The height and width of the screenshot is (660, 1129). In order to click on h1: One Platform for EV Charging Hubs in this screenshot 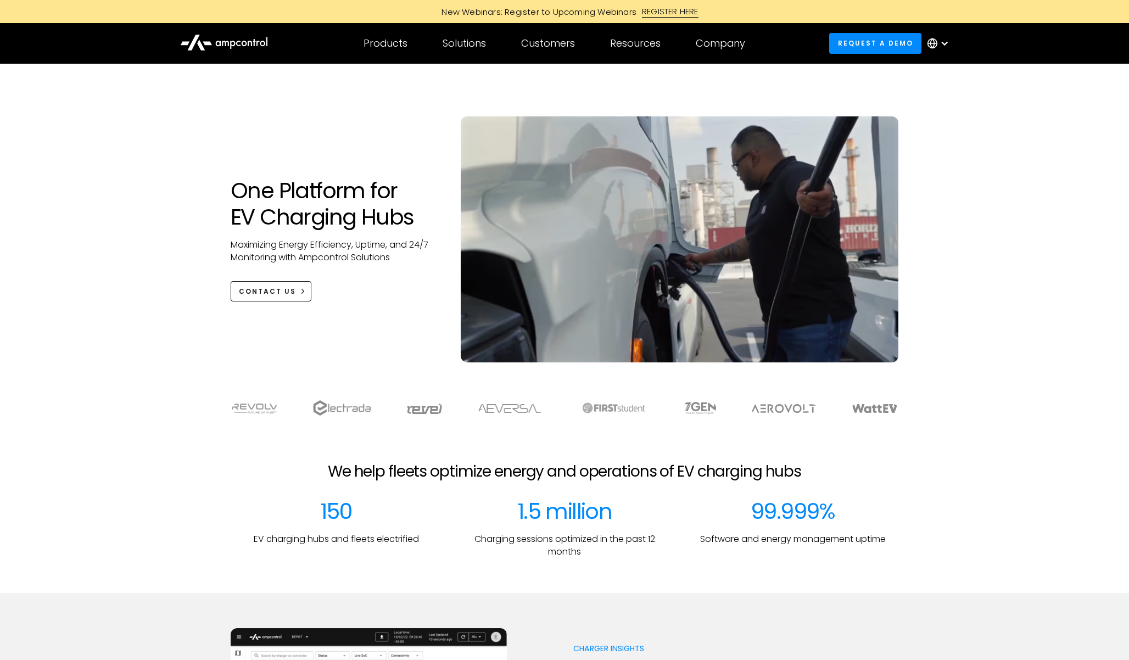, I will do `click(334, 204)`.